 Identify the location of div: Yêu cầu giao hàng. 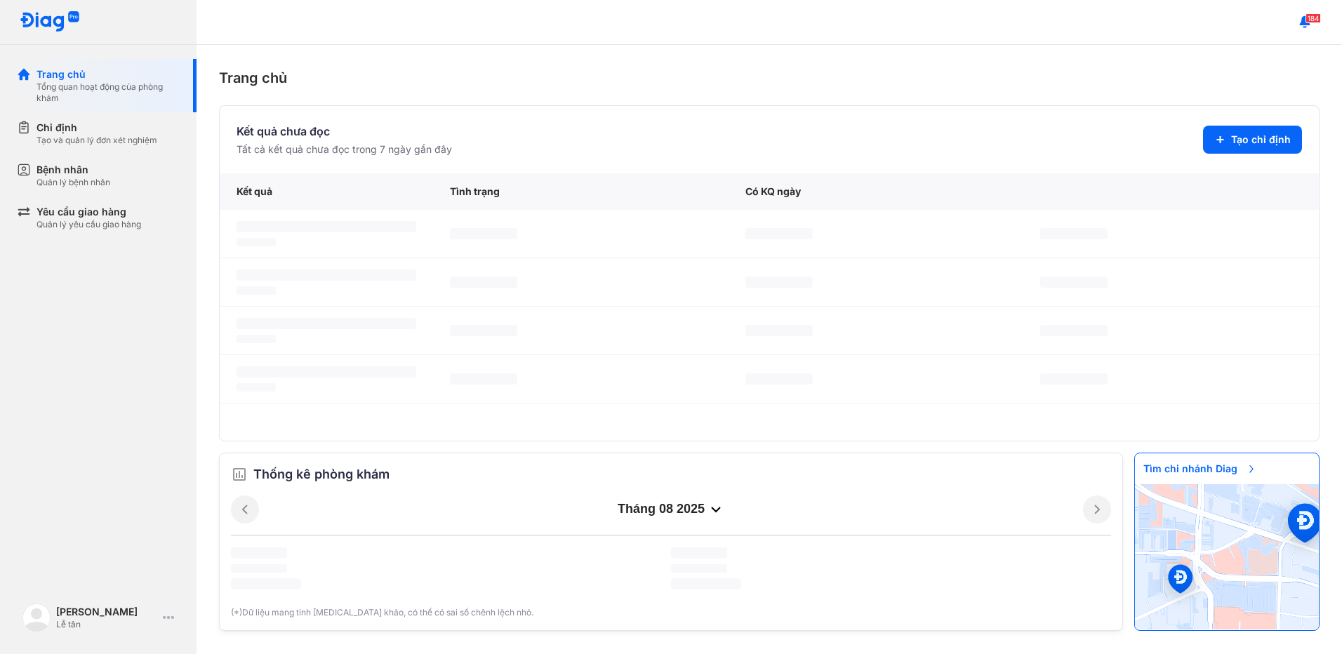
(88, 212).